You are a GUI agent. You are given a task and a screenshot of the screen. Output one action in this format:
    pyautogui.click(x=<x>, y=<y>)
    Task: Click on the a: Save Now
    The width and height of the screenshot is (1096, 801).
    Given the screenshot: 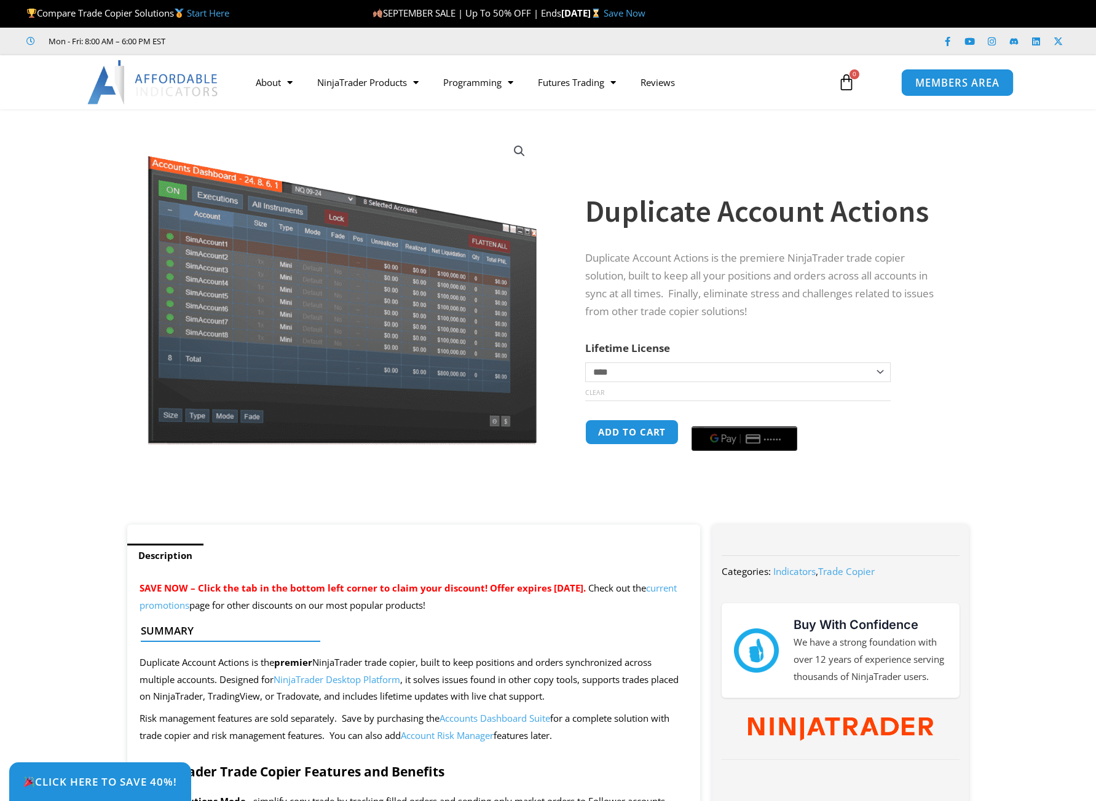 What is the action you would take?
    pyautogui.click(x=624, y=13)
    